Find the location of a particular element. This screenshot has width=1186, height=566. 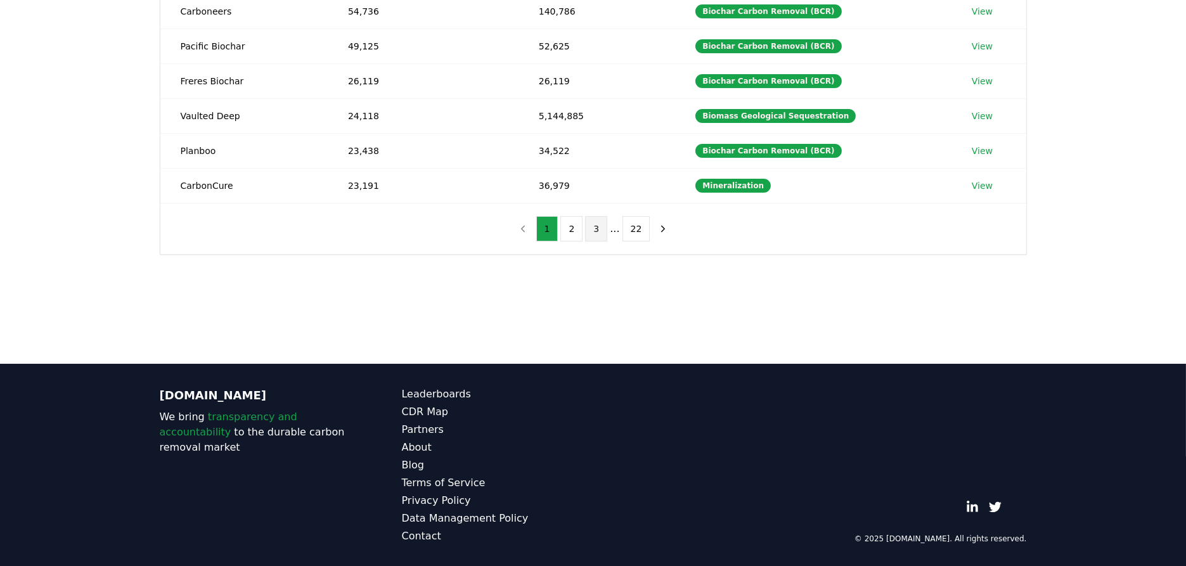

a: Contact is located at coordinates (497, 536).